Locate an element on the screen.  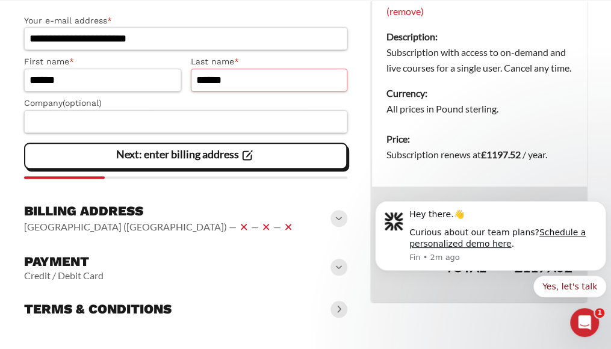
span: (optional) is located at coordinates (82, 103).